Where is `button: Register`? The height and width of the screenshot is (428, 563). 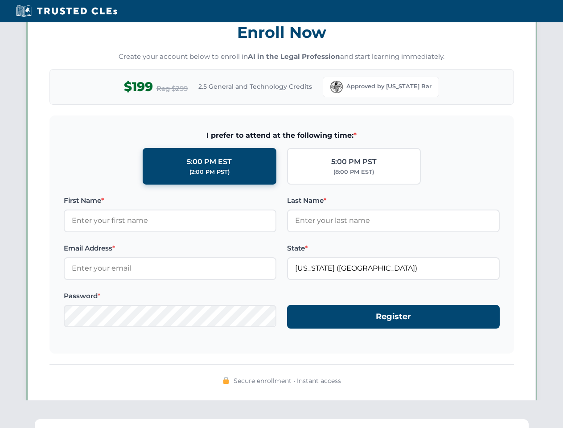
button: Register is located at coordinates (393, 317).